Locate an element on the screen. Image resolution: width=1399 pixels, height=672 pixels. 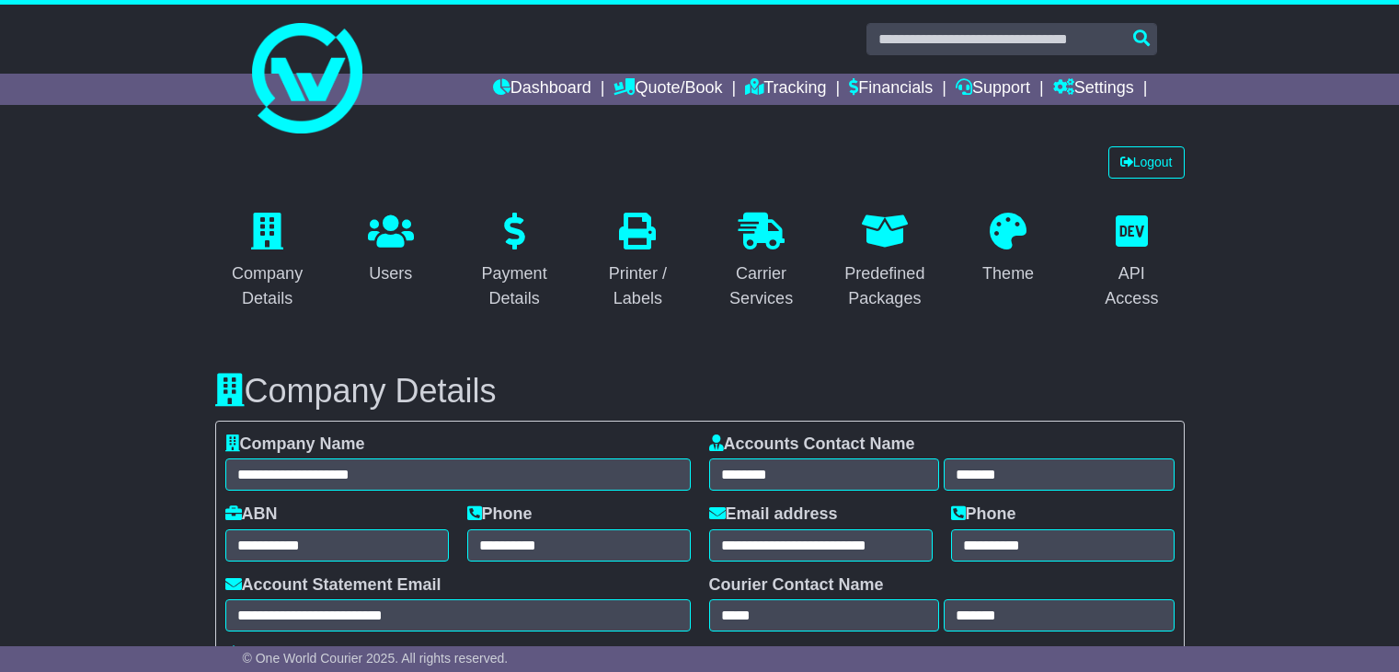
div: Theme is located at coordinates (1008, 273).